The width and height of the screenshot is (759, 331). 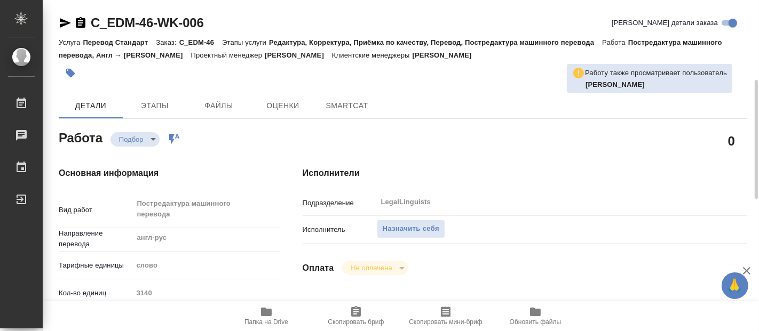 What do you see at coordinates (95, 266) in the screenshot?
I see `p: Тарифные единицы` at bounding box center [95, 266].